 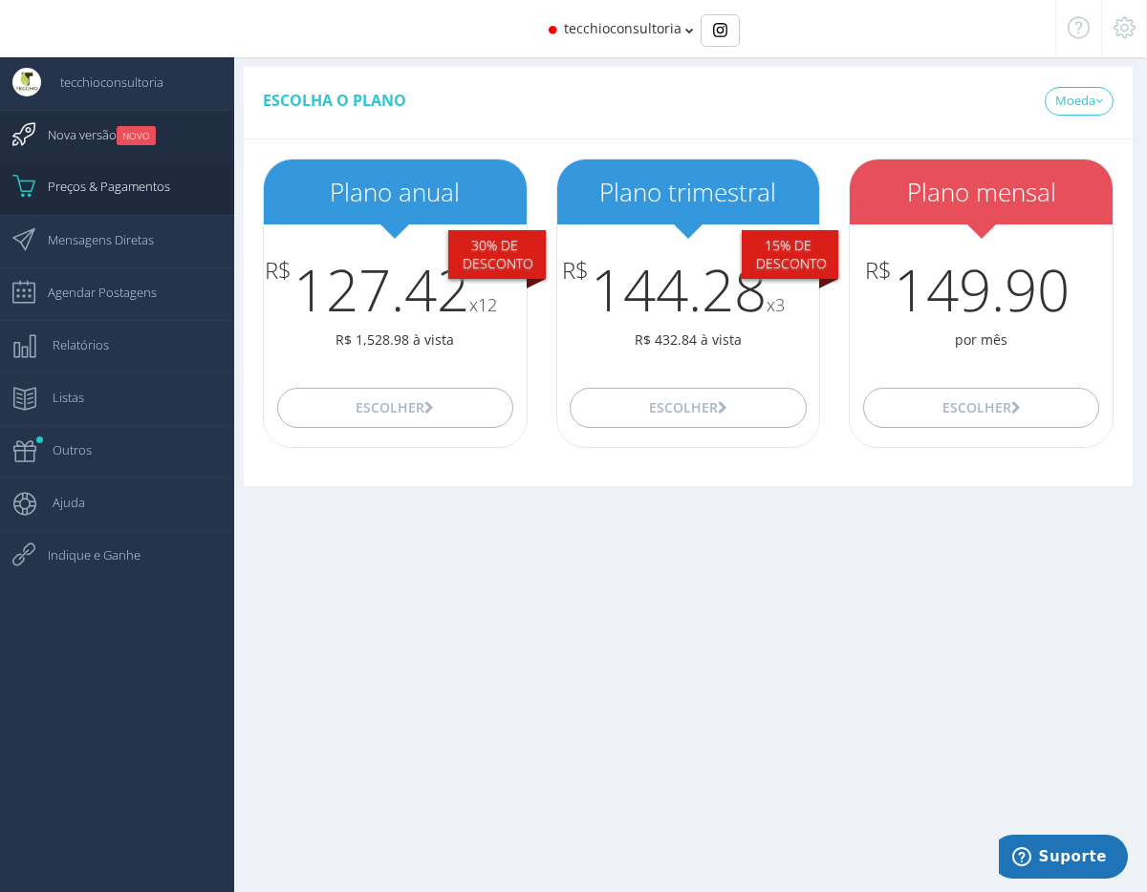 What do you see at coordinates (92, 135) in the screenshot?
I see `span: Nova versão` at bounding box center [92, 135].